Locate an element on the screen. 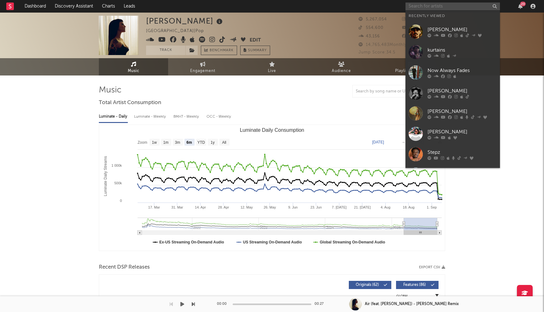 Image resolution: width=544 pixels, height=312 pixels. text: 6m is located at coordinates (189, 143).